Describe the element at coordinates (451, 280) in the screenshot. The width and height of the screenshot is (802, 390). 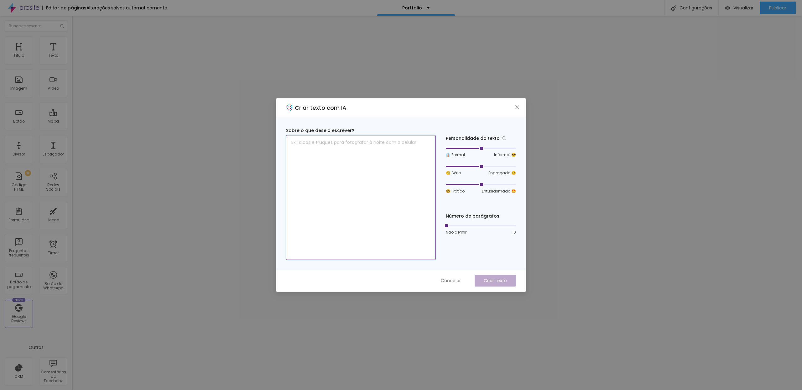
I see `span: Cancelar` at that location.